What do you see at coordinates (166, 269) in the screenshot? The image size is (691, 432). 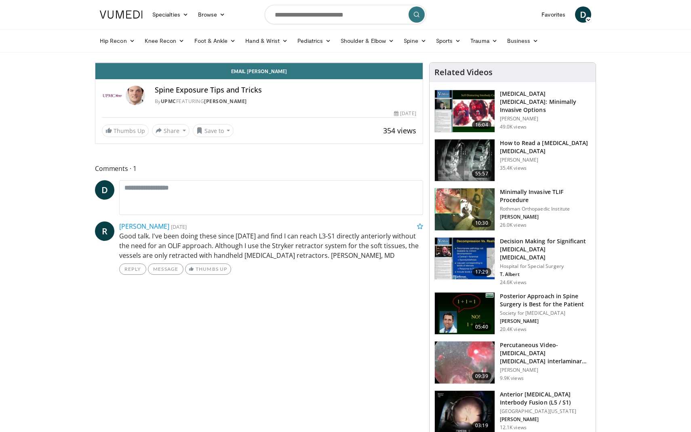 I see `a: Message` at bounding box center [166, 269].